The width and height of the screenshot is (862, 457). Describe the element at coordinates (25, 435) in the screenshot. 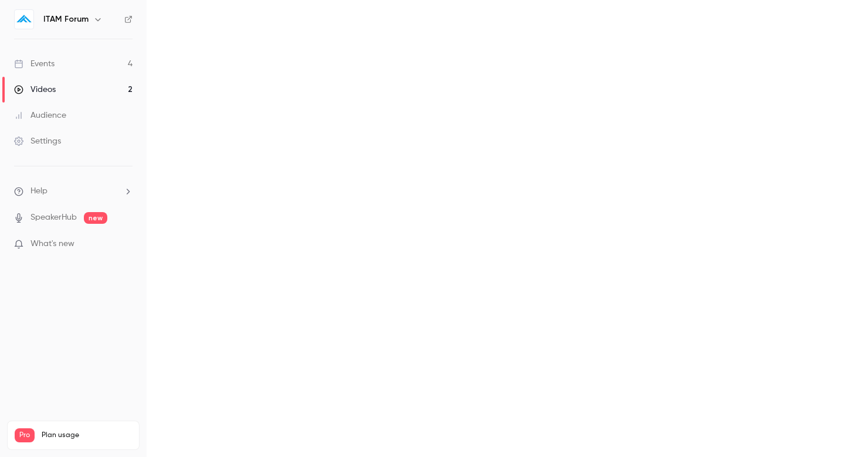

I see `span: Pro` at that location.